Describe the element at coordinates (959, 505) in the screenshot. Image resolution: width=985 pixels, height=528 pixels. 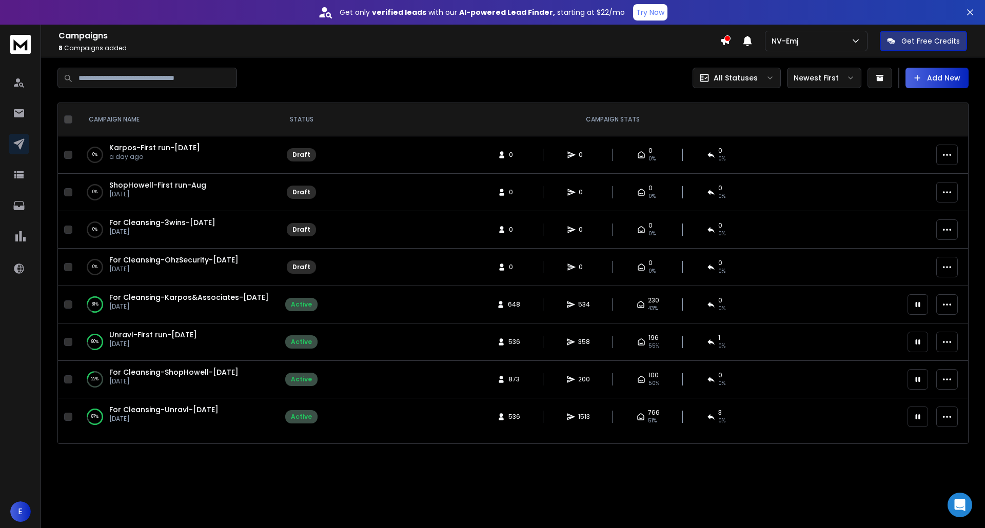
I see `div: Open Intercom Messenger` at that location.